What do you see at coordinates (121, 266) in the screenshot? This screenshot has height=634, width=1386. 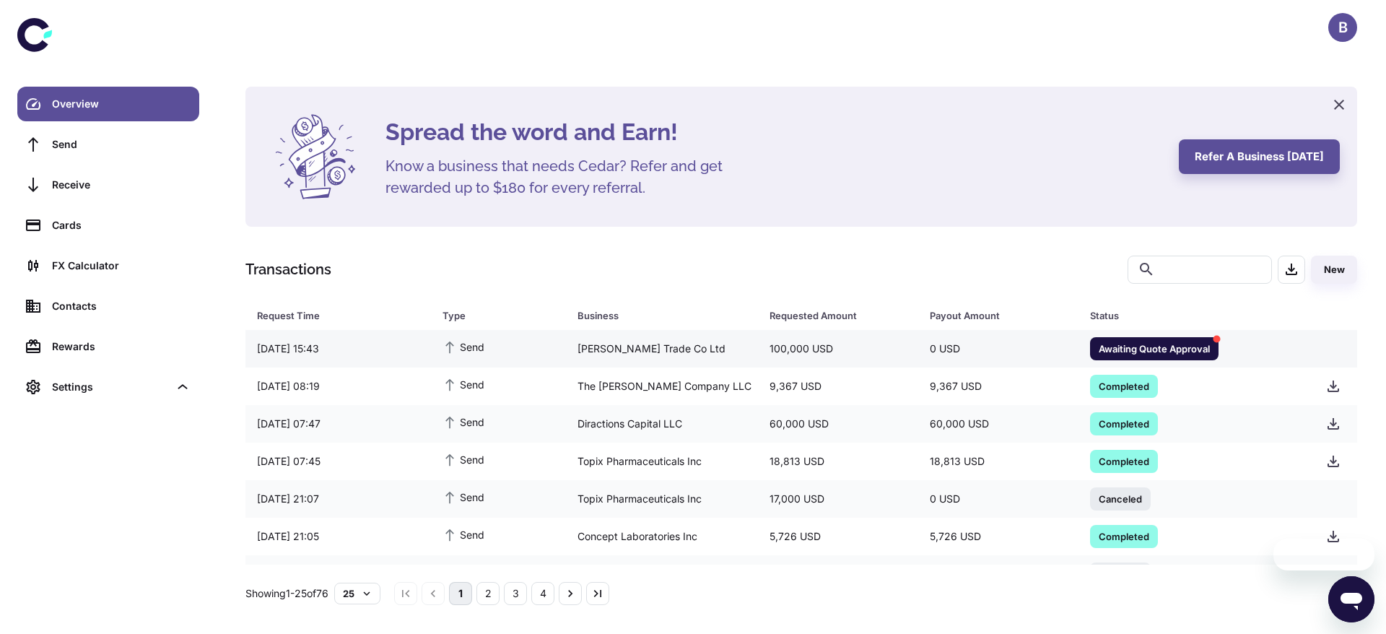 I see `div: FX Calculator` at bounding box center [121, 266].